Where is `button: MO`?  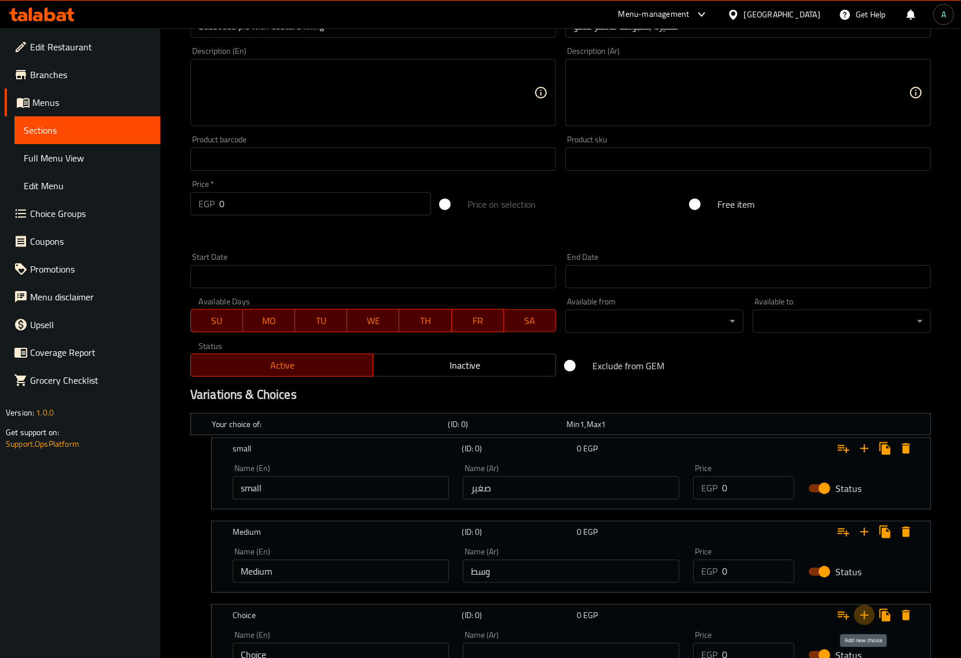 button: MO is located at coordinates (269, 321).